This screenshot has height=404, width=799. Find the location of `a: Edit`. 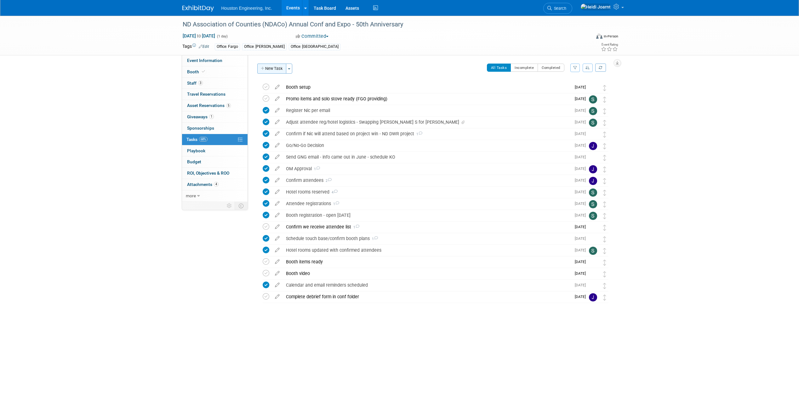

a: Edit is located at coordinates (204, 47).